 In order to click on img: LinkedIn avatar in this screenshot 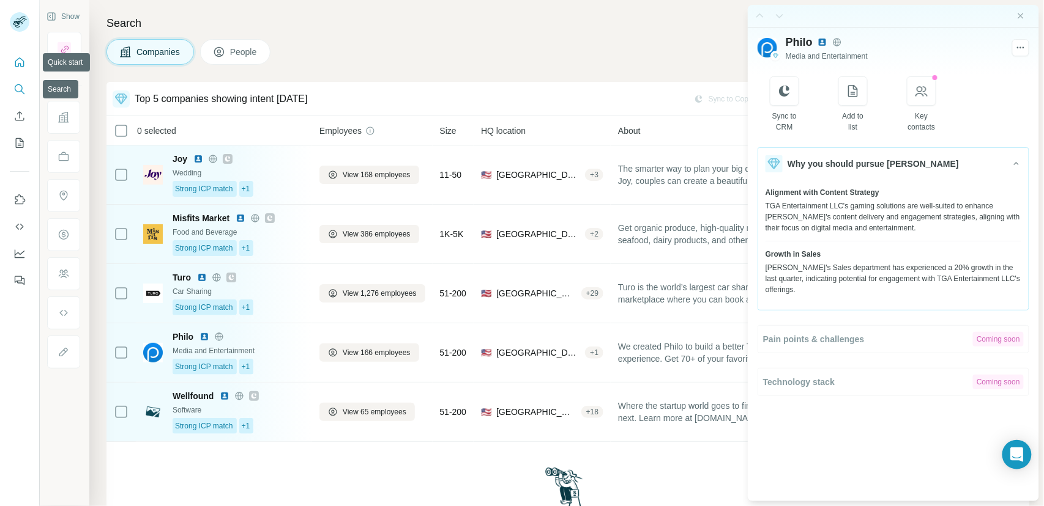, I will do `click(822, 42)`.